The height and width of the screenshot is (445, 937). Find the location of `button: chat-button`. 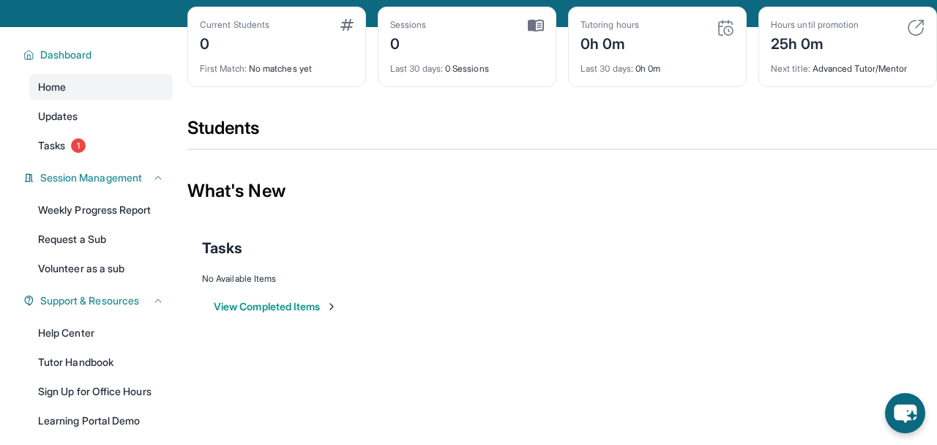

button: chat-button is located at coordinates (905, 413).